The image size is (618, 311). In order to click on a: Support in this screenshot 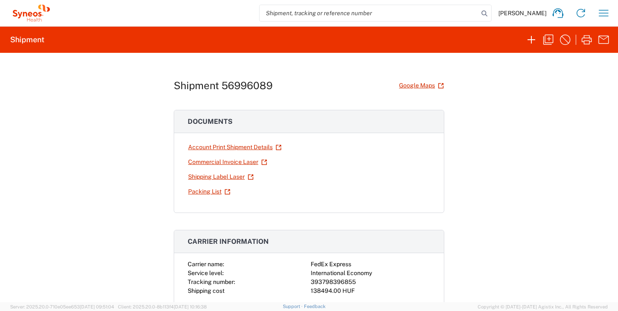, I will do `click(294, 307)`.